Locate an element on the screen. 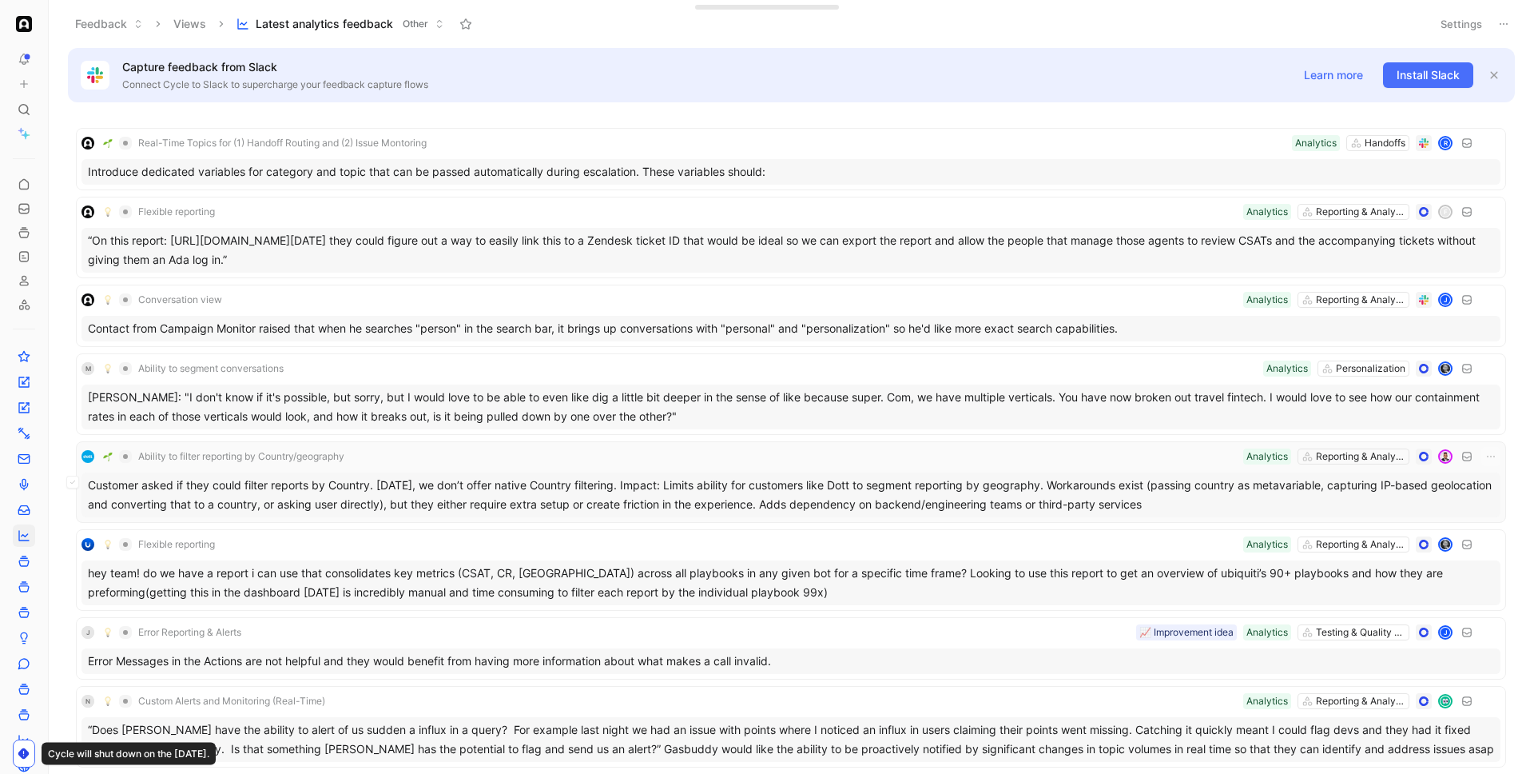 This screenshot has height=774, width=1534. div: R is located at coordinates (1446, 143).